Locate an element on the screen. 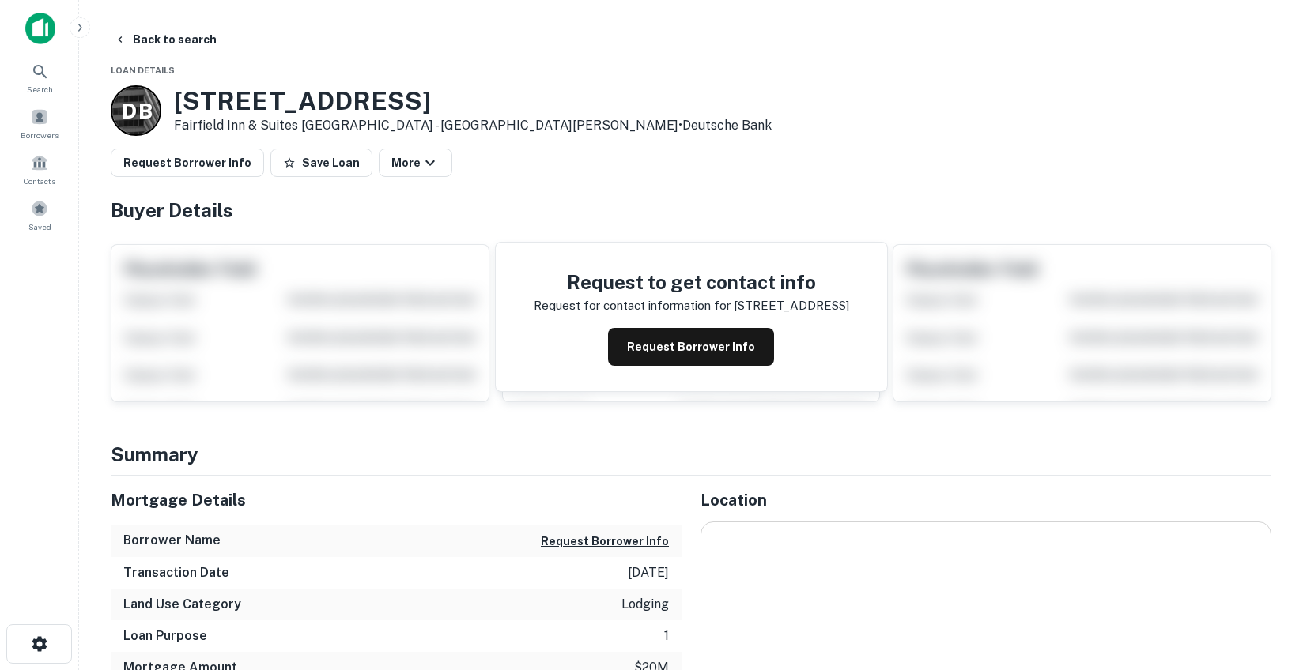 The height and width of the screenshot is (670, 1303). h4: Buyer Details is located at coordinates (691, 210).